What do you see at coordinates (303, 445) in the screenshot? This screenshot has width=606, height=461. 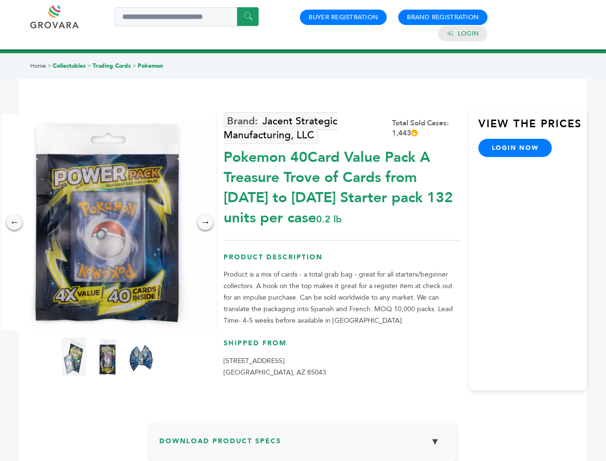 I see `h3: Download Product Specs` at bounding box center [303, 445].